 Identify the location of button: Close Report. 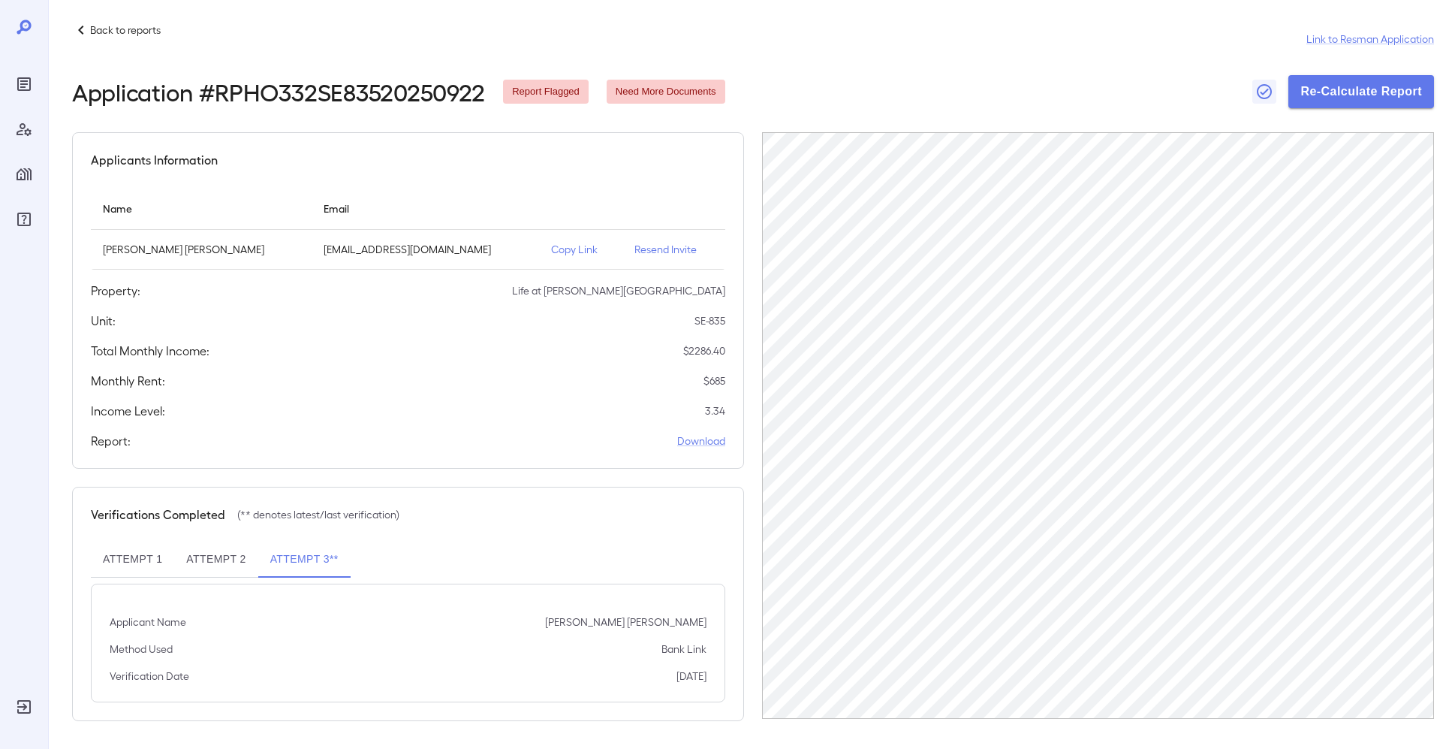
(1264, 92).